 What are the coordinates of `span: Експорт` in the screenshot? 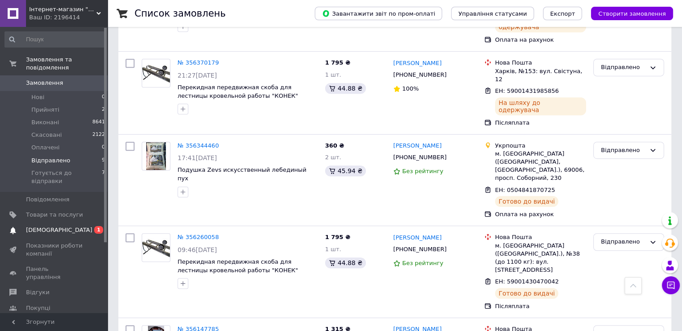 It's located at (562, 13).